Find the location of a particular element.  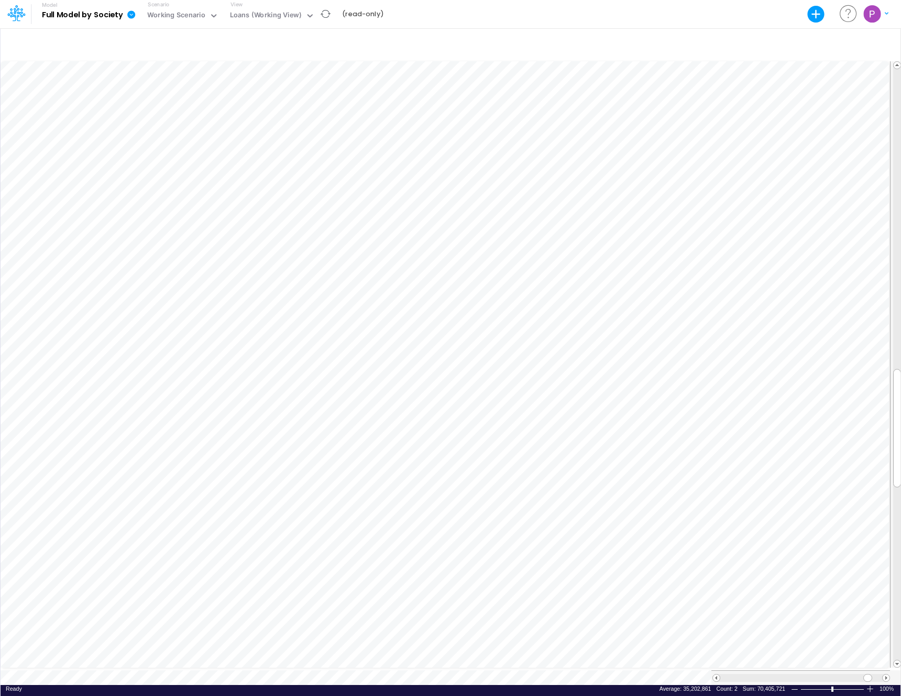

span: 100% is located at coordinates (887, 688).